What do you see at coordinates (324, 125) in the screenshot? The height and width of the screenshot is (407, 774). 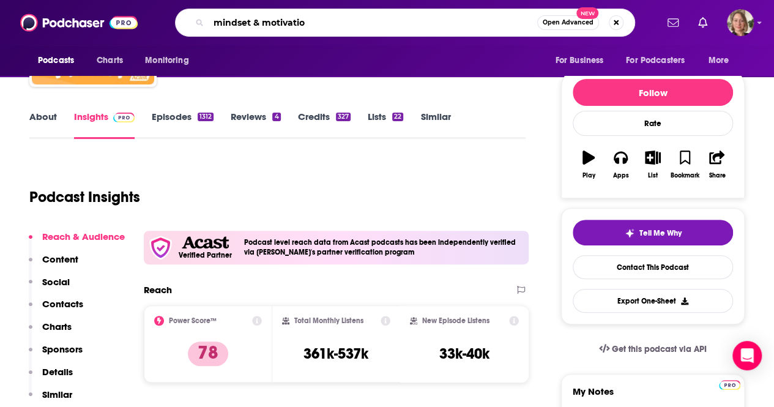 I see `a: Credits327` at bounding box center [324, 125].